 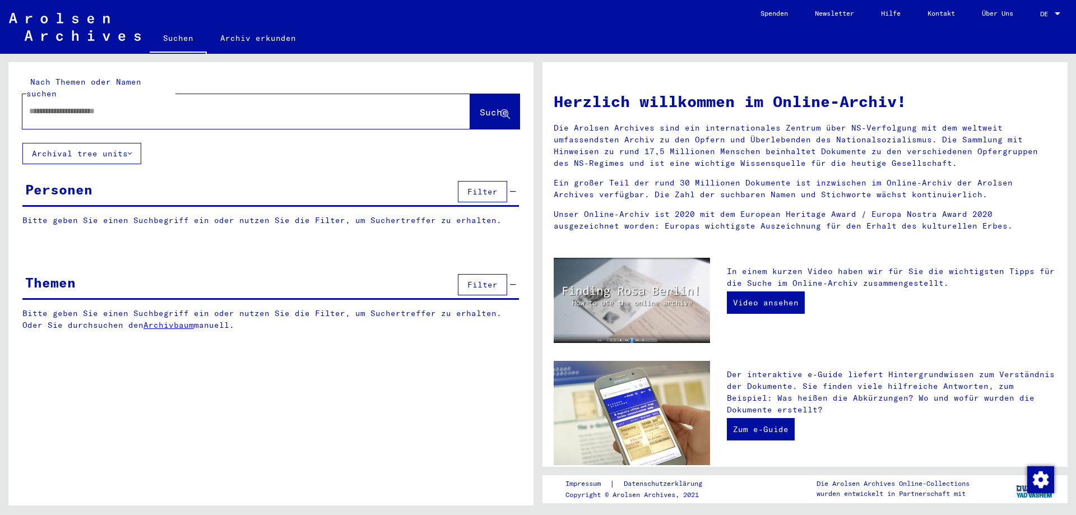 I want to click on img: Zustimmung ändern, so click(x=1041, y=480).